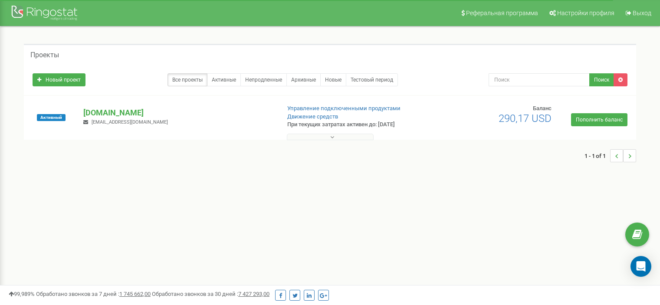 This screenshot has width=660, height=305. What do you see at coordinates (135, 294) in the screenshot?
I see `u: 1 745 662,00` at bounding box center [135, 294].